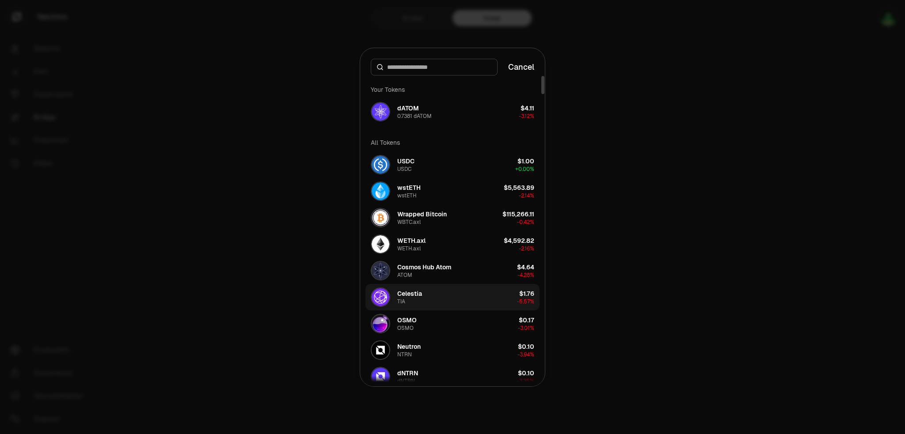  What do you see at coordinates (401, 302) in the screenshot?
I see `div: TIA` at bounding box center [401, 302].